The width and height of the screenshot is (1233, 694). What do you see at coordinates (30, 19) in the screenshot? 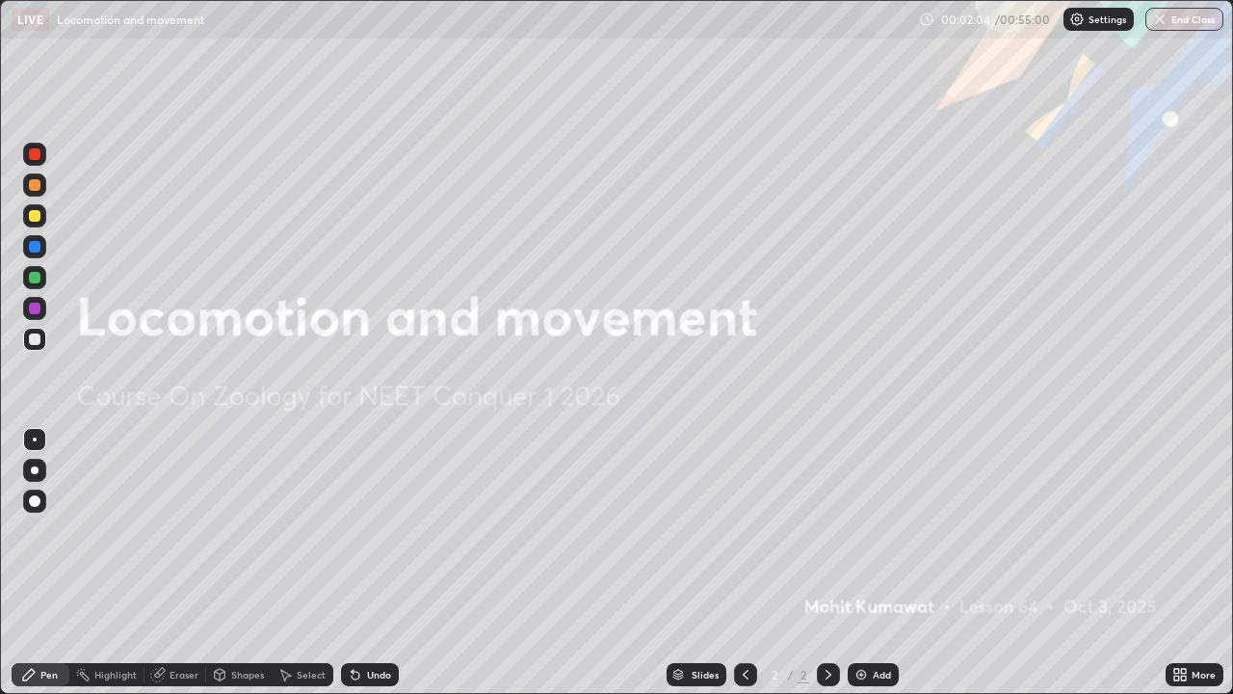
I see `p: LIVE` at bounding box center [30, 19].